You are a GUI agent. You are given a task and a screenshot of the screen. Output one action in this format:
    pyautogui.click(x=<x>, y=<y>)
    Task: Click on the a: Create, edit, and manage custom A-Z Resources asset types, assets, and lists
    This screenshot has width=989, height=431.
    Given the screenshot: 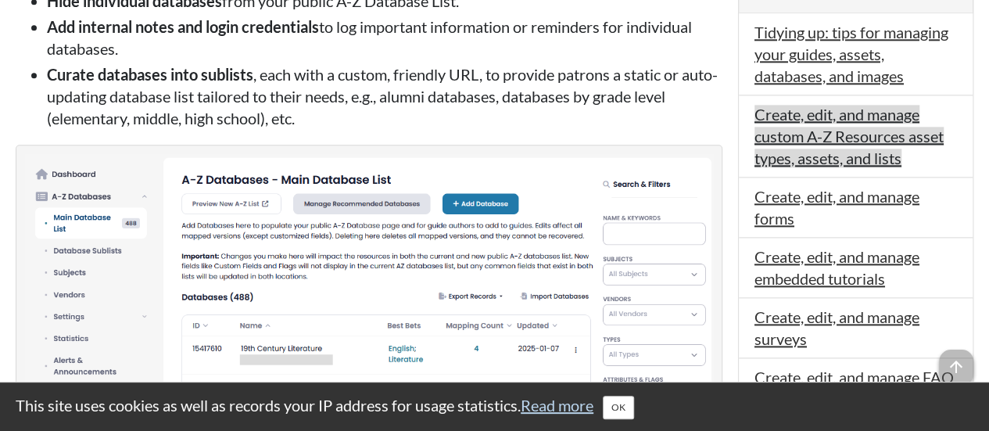 What is the action you would take?
    pyautogui.click(x=849, y=136)
    